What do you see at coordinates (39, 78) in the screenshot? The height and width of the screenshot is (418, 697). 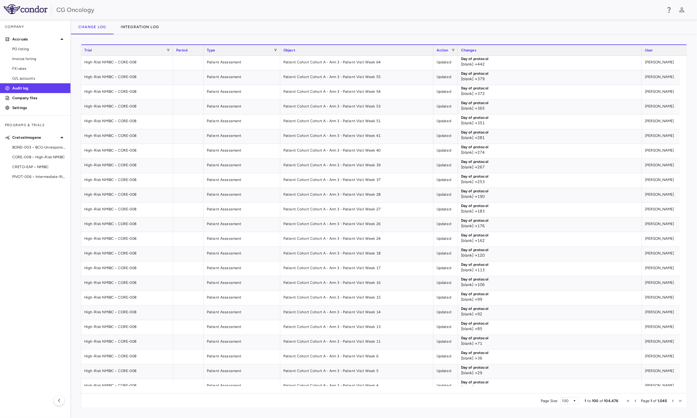 I see `span: G/L accounts` at bounding box center [39, 78].